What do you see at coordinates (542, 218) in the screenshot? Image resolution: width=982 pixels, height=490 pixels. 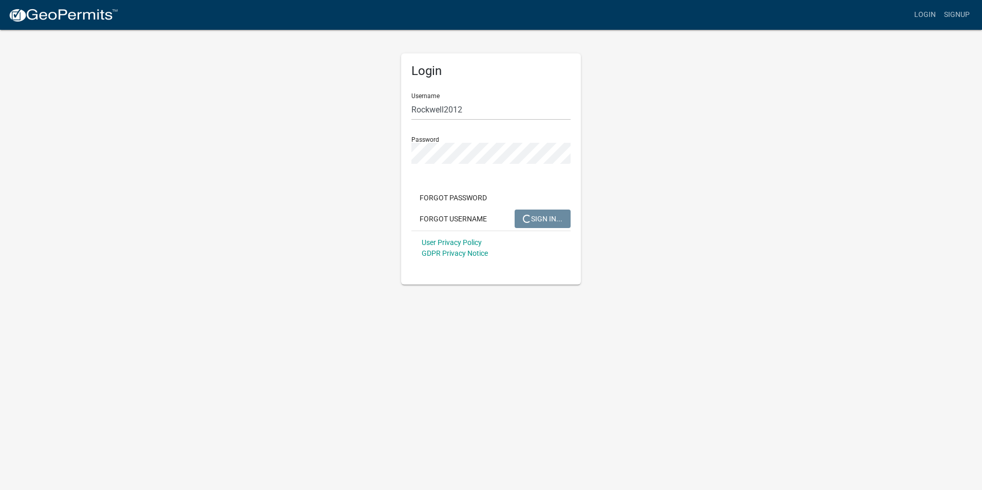 I see `span: SIGN IN...` at bounding box center [542, 218].